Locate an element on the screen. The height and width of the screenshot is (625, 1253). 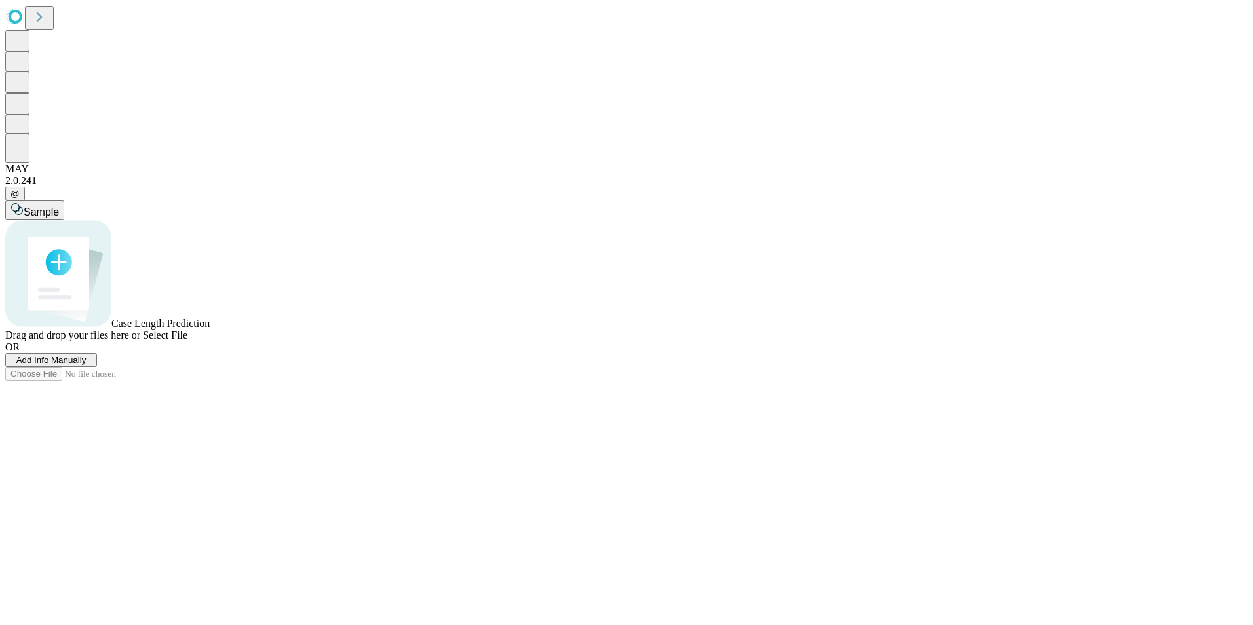
span: Sample is located at coordinates (41, 212).